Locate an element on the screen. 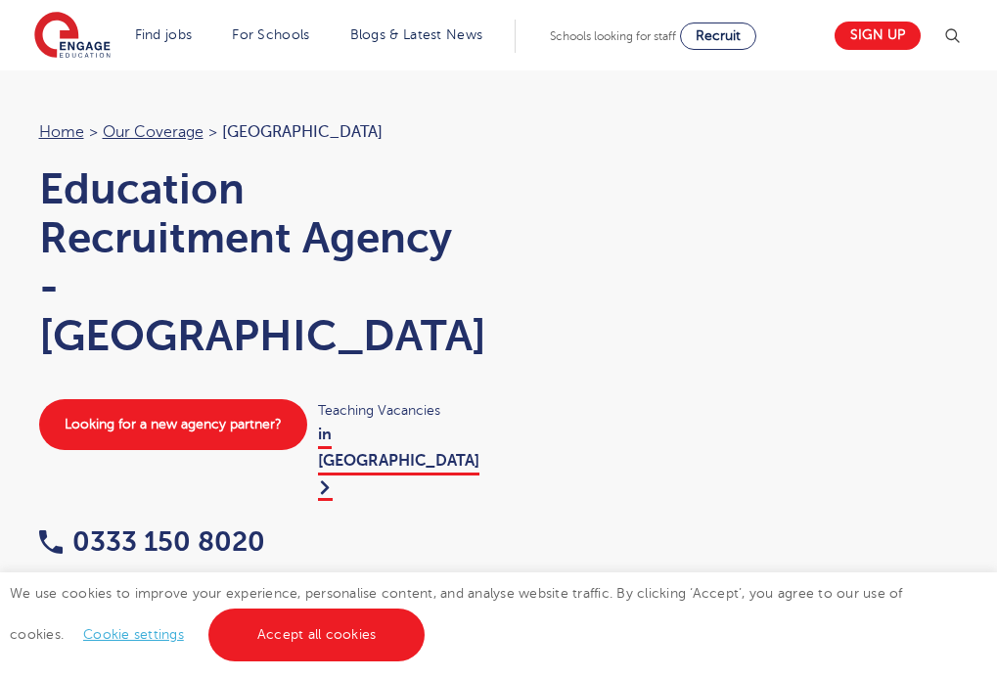 This screenshot has height=678, width=997. a: Looking for a new agency partner? is located at coordinates (173, 425).